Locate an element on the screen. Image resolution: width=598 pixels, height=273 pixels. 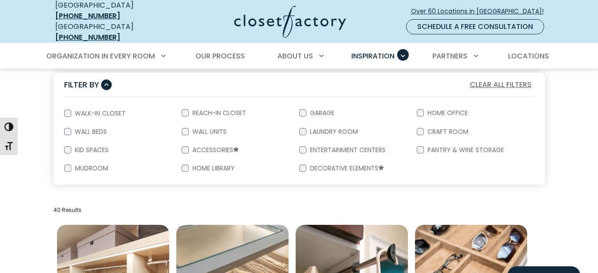
label: Wall Units is located at coordinates (208, 131).